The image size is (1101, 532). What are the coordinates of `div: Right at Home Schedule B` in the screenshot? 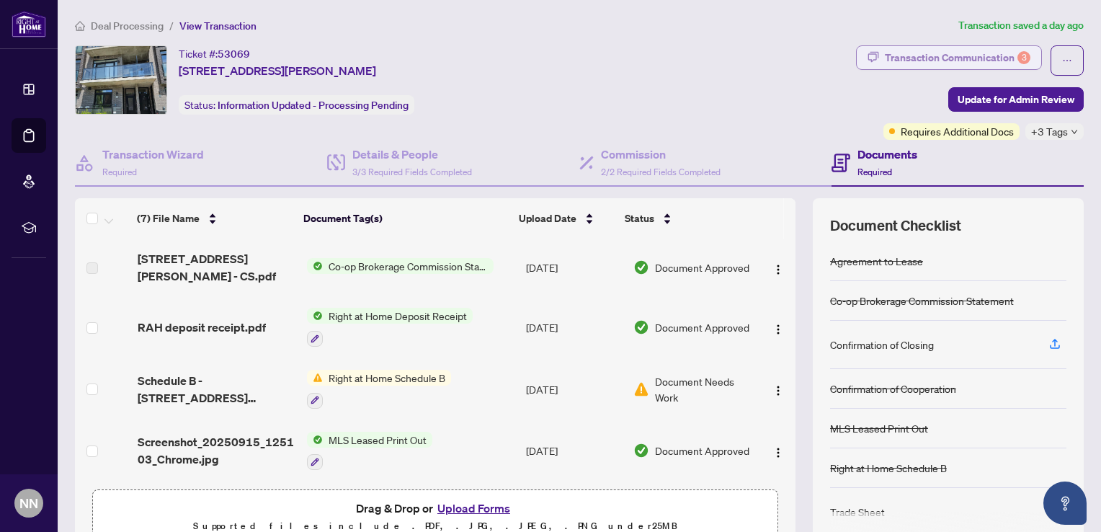 It's located at (888, 468).